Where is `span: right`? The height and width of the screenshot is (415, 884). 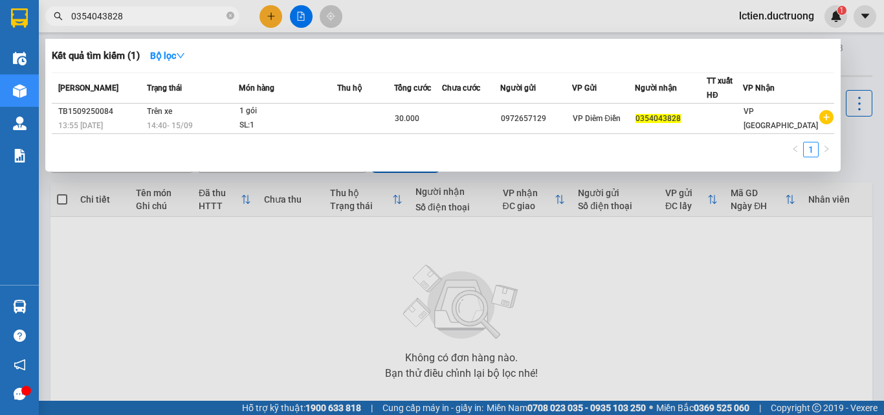
span: right is located at coordinates (826, 149).